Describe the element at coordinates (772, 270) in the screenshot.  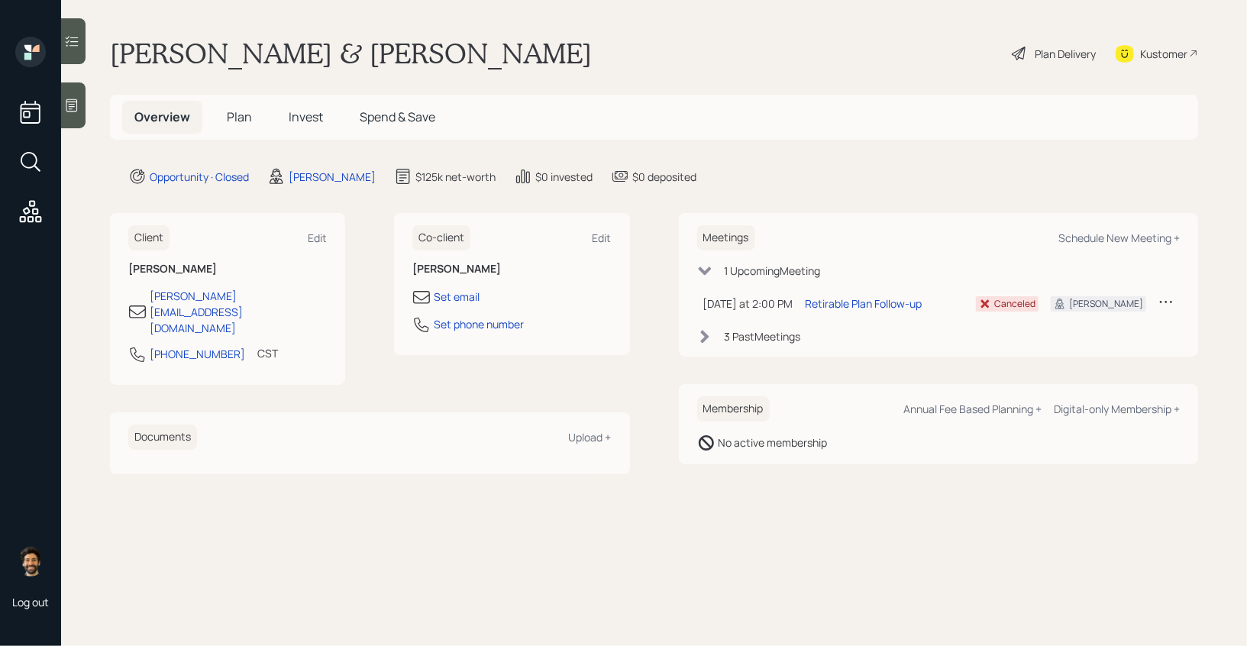
I see `div: 1 Upcoming Meeting` at that location.